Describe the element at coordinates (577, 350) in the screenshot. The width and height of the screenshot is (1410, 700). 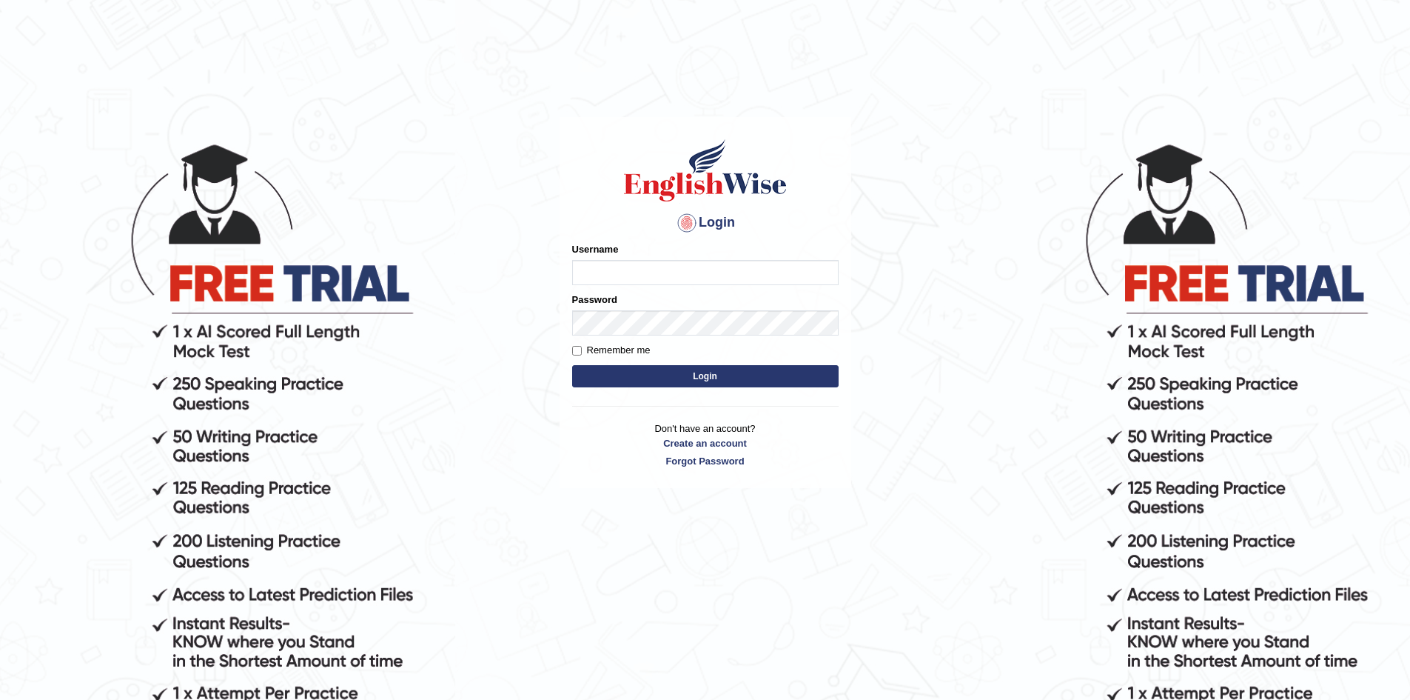
I see `input: Remember me` at that location.